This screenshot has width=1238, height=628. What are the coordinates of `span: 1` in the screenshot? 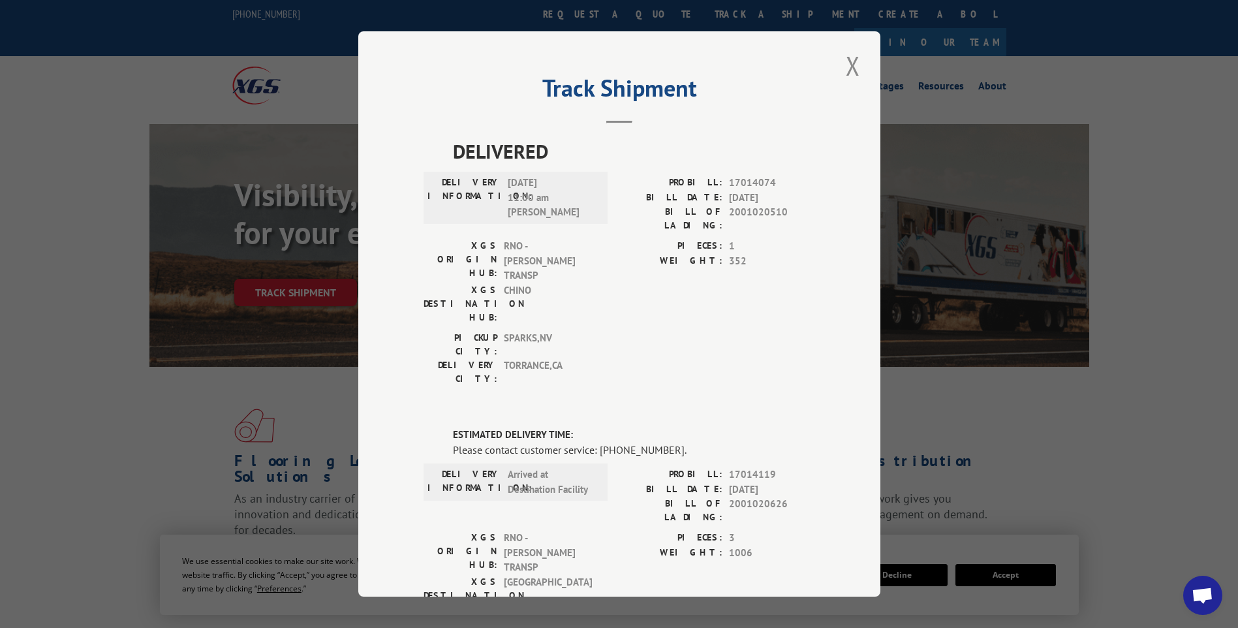 It's located at (772, 246).